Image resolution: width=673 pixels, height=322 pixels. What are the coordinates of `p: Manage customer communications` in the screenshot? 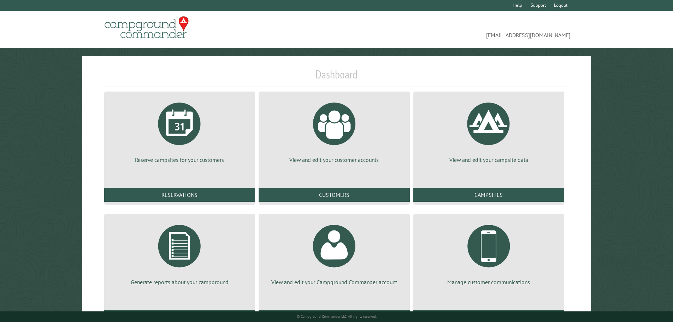 It's located at (489, 282).